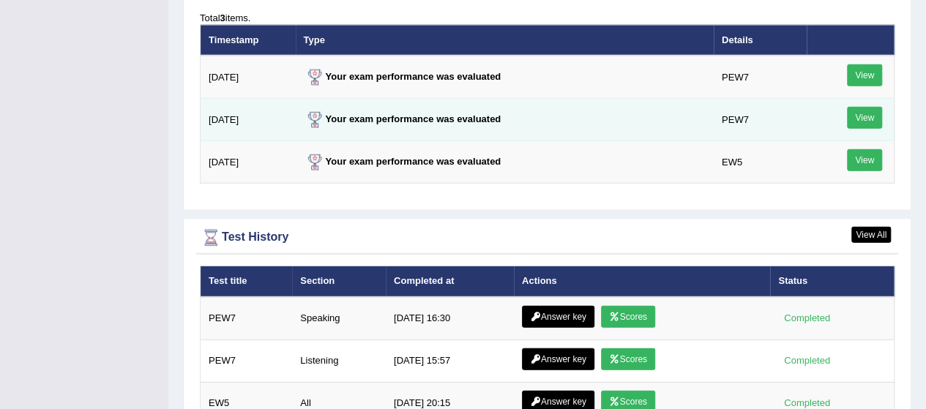 The image size is (926, 409). I want to click on th: Completed at, so click(449, 282).